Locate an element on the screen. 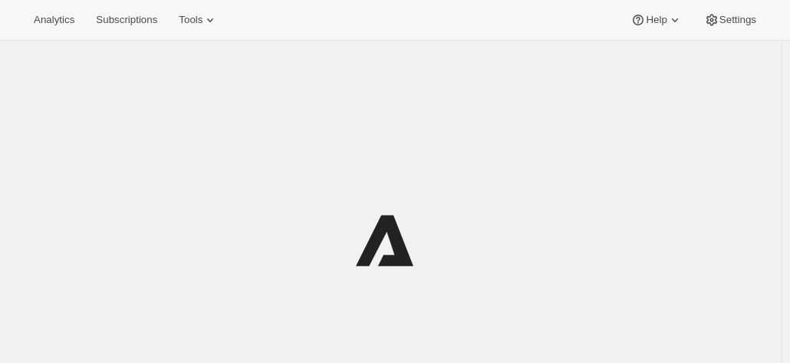  button: Settings is located at coordinates (730, 20).